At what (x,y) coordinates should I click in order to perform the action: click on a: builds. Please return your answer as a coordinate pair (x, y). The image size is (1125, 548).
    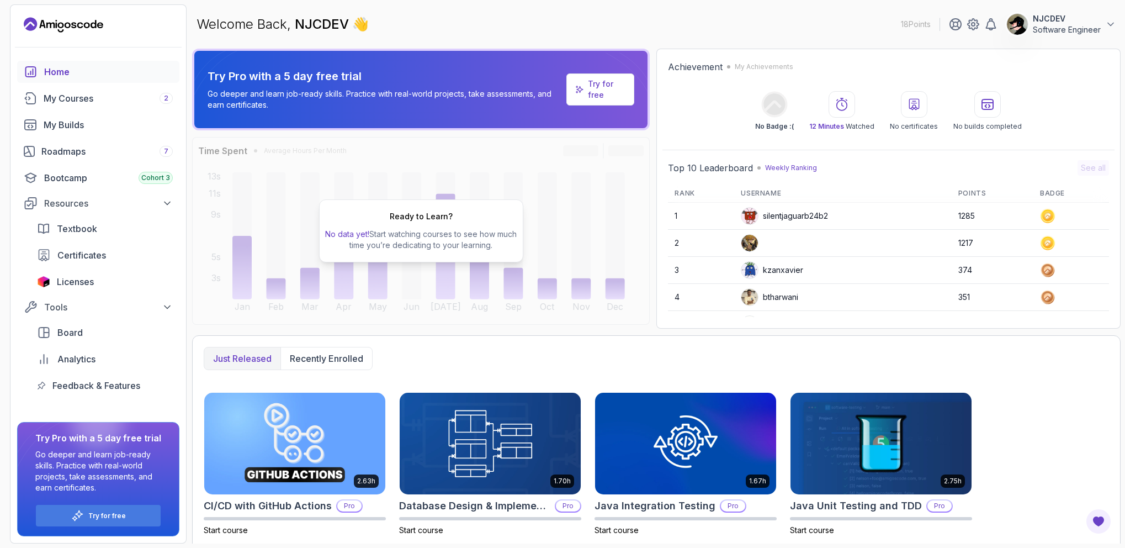
    Looking at the image, I should click on (98, 125).